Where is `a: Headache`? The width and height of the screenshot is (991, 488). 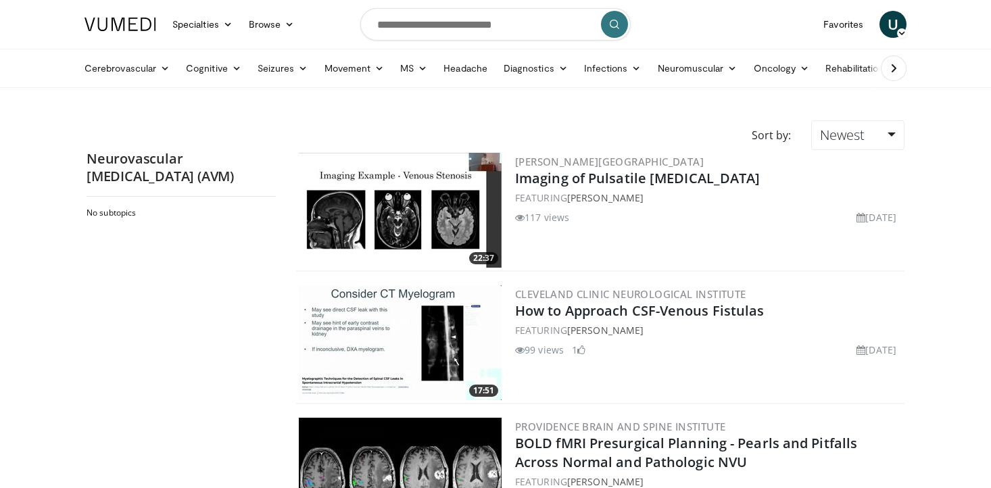
a: Headache is located at coordinates (465, 68).